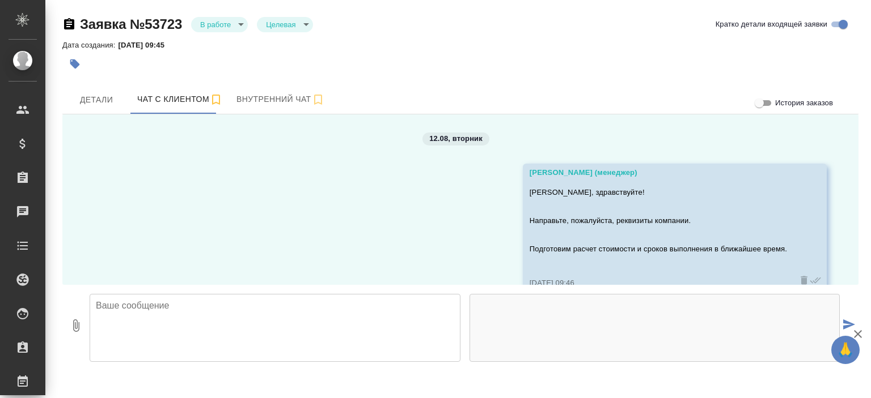 The height and width of the screenshot is (398, 871). What do you see at coordinates (75, 64) in the screenshot?
I see `button: Добавить тэг` at bounding box center [75, 64].